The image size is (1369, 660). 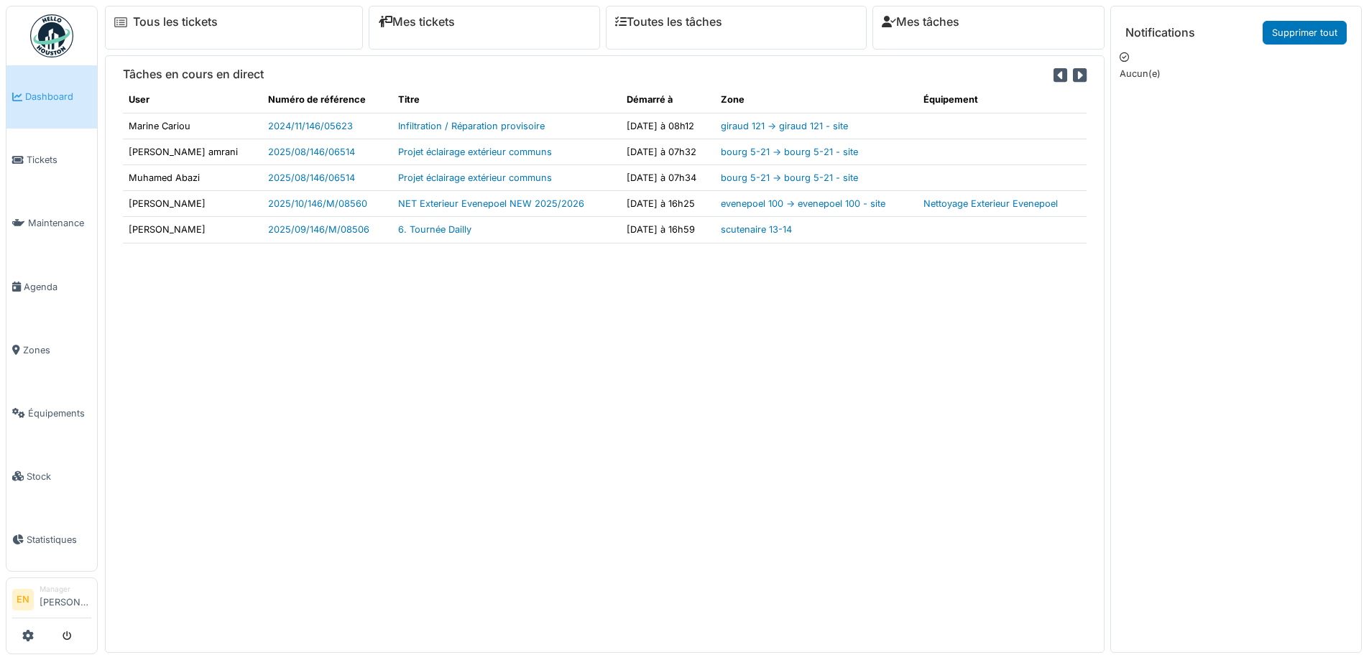 I want to click on span: translation missing: fr.shared.user, so click(x=139, y=99).